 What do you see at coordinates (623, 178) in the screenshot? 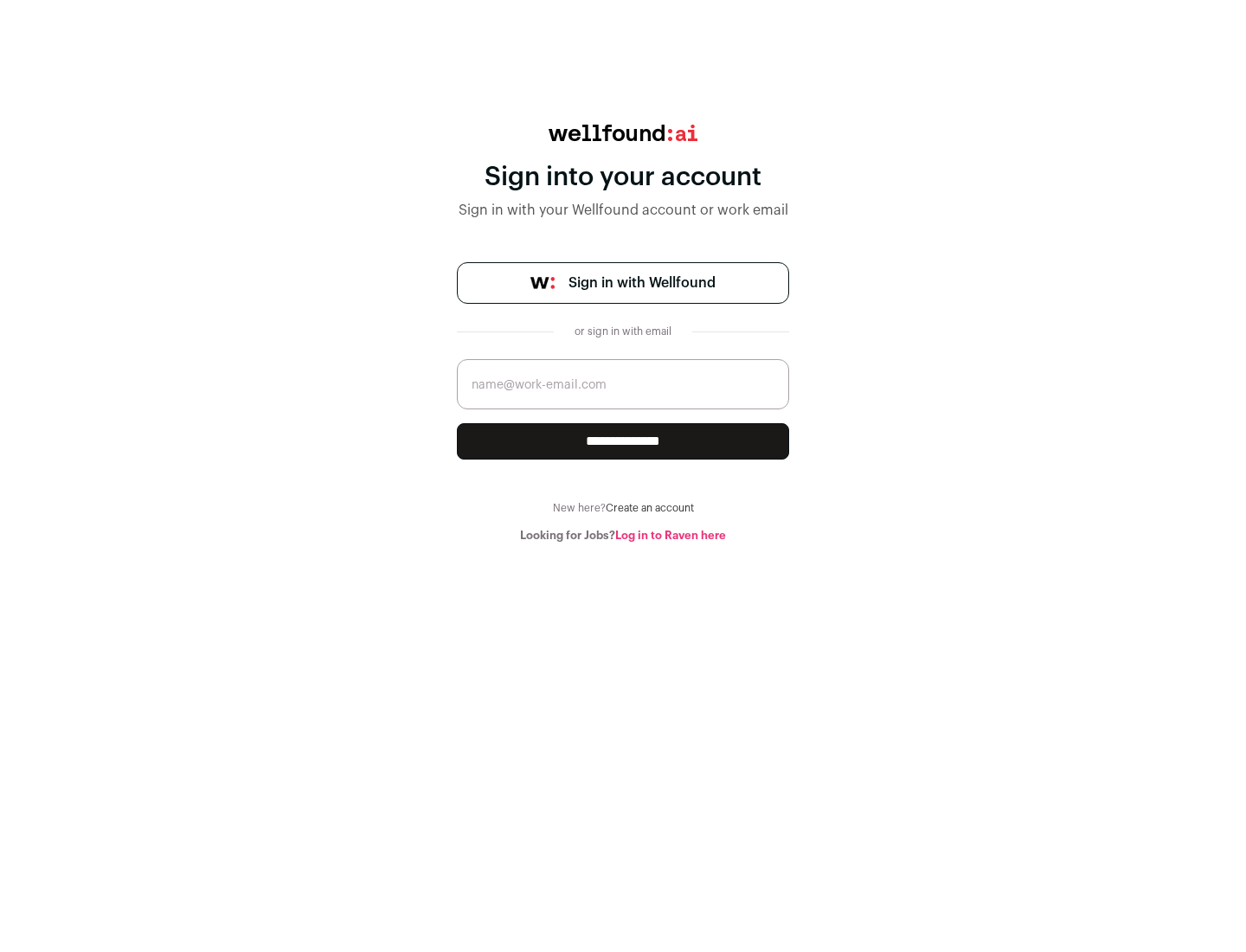
I see `div: Sign into your account` at bounding box center [623, 178].